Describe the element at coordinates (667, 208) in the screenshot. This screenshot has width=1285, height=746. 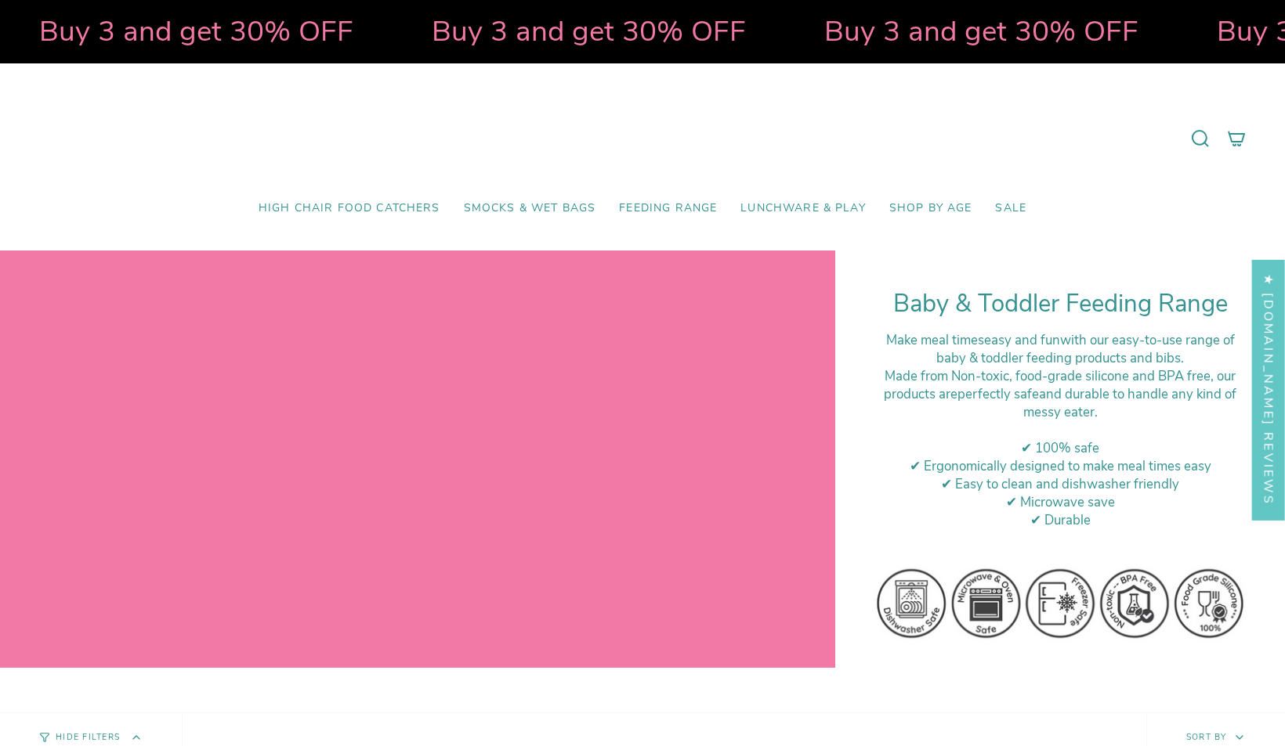
I see `a: Feeding Range` at that location.